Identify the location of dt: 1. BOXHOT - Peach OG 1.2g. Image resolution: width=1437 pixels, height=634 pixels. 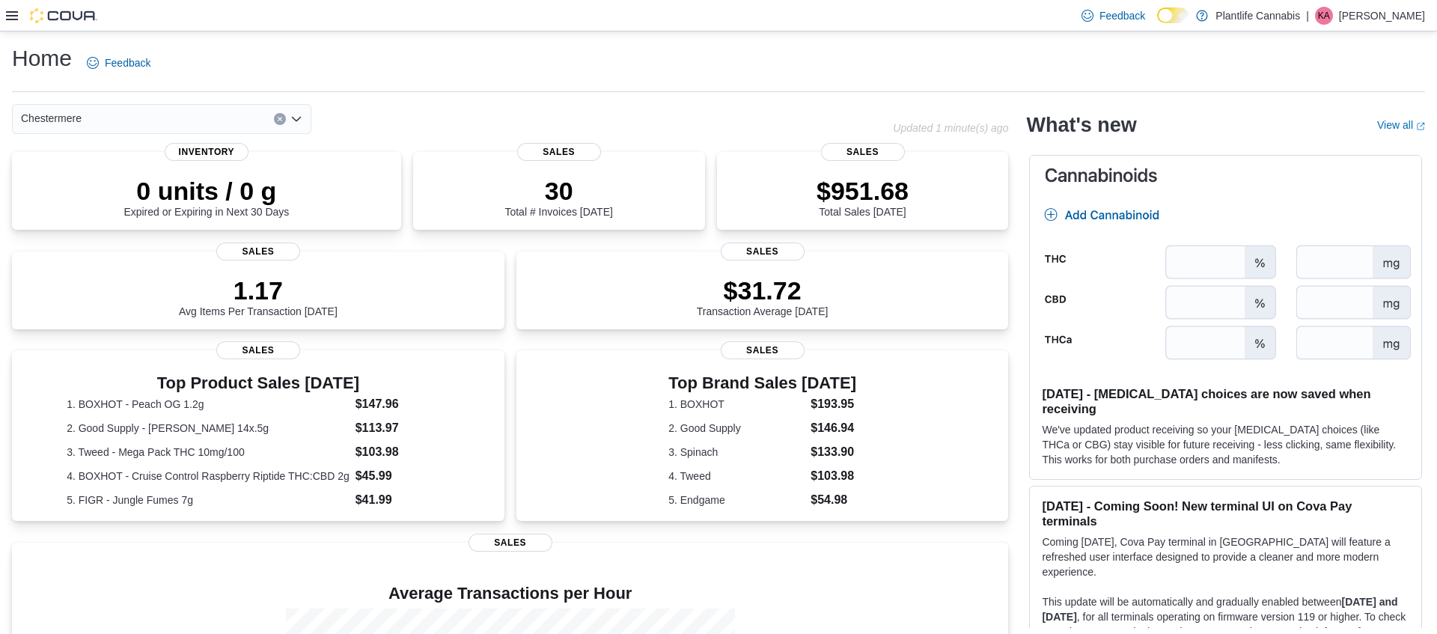
(208, 404).